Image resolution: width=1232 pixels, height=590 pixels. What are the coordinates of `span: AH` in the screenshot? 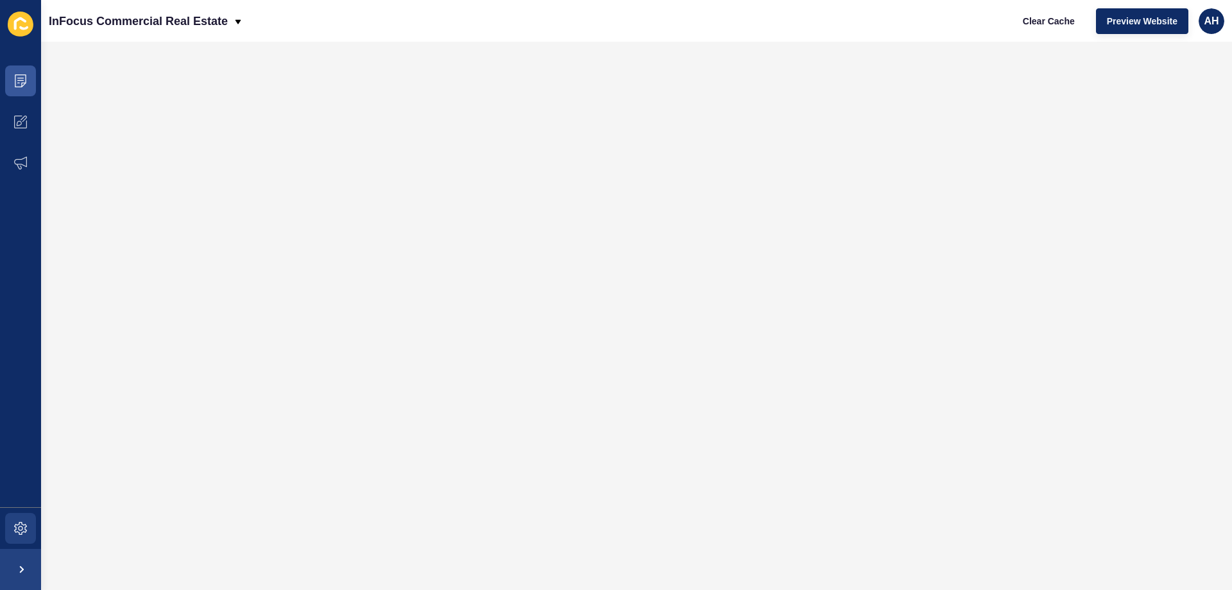 It's located at (1211, 21).